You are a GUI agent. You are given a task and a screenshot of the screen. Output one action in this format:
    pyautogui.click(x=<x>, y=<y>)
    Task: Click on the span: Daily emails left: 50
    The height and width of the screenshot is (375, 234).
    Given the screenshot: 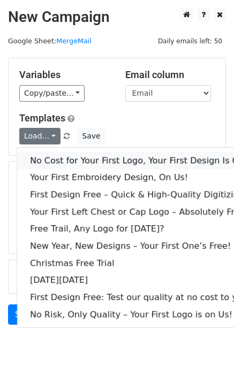 What is the action you would take?
    pyautogui.click(x=190, y=41)
    